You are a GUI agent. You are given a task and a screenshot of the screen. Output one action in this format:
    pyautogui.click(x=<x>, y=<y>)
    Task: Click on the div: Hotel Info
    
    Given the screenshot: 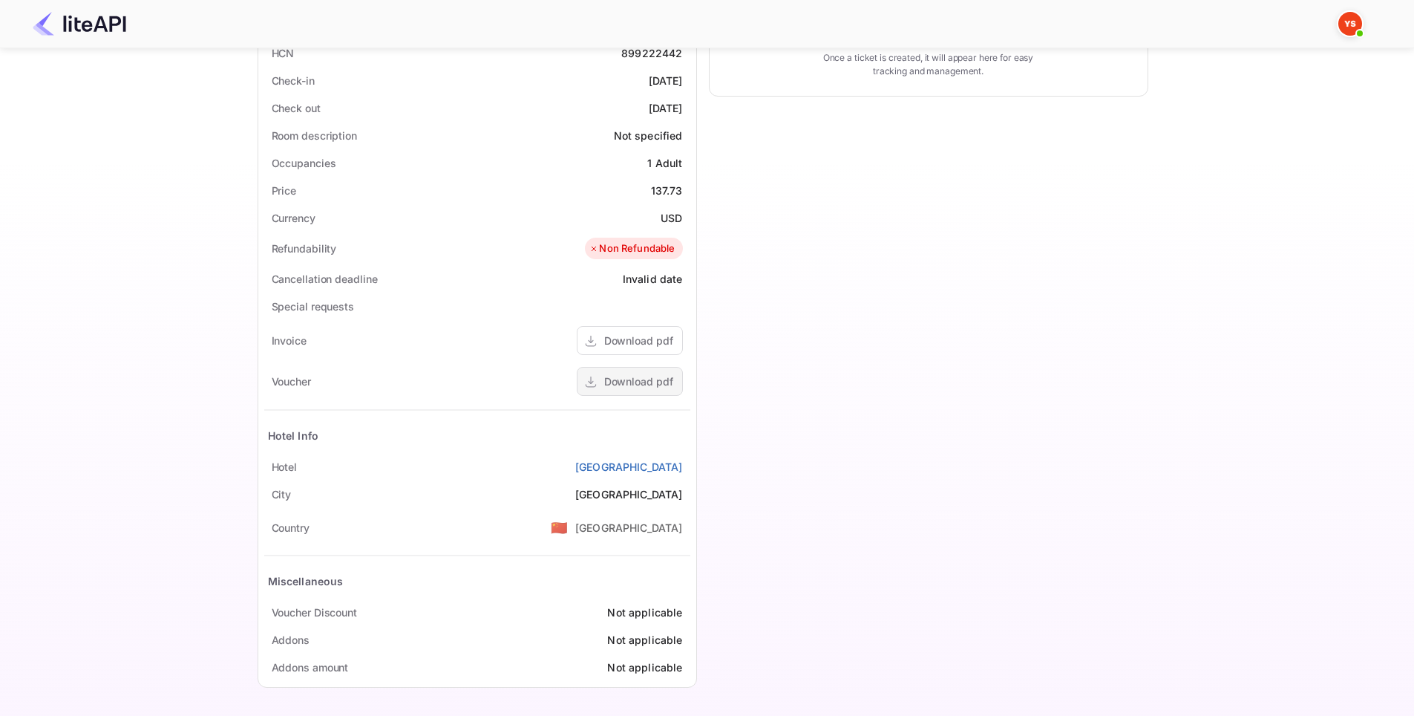 What is the action you would take?
    pyautogui.click(x=293, y=435)
    